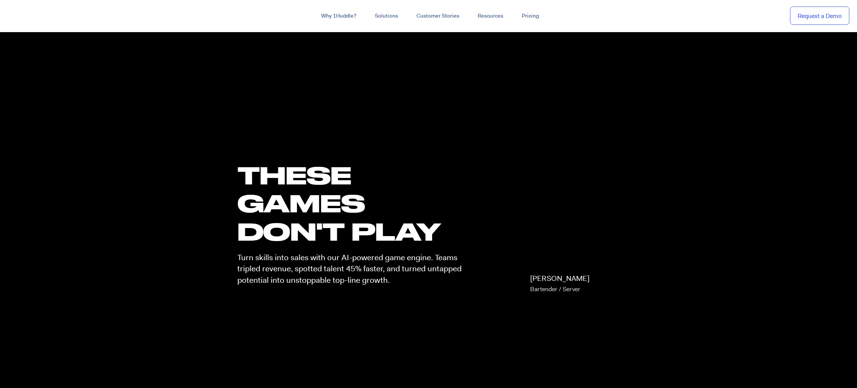 The height and width of the screenshot is (388, 857). I want to click on p: Turn skills into sales with our AI-powered game engine. Teams tripled revenue, spotted talent 45%..., so click(353, 269).